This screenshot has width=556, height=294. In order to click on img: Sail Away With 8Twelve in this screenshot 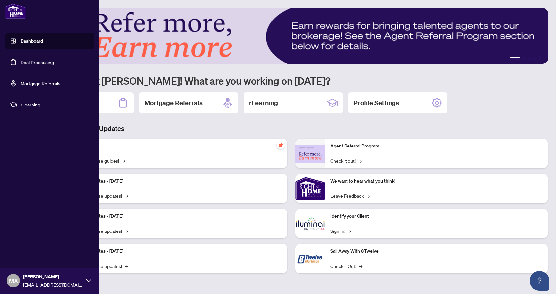, I will do `click(310, 259)`.